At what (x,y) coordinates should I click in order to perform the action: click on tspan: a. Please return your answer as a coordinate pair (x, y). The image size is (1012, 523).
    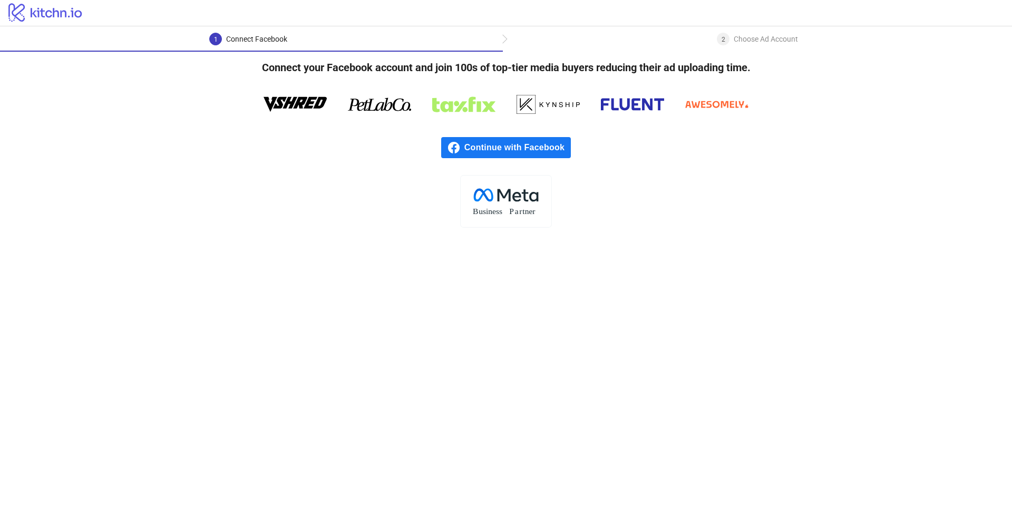
    Looking at the image, I should click on (516, 211).